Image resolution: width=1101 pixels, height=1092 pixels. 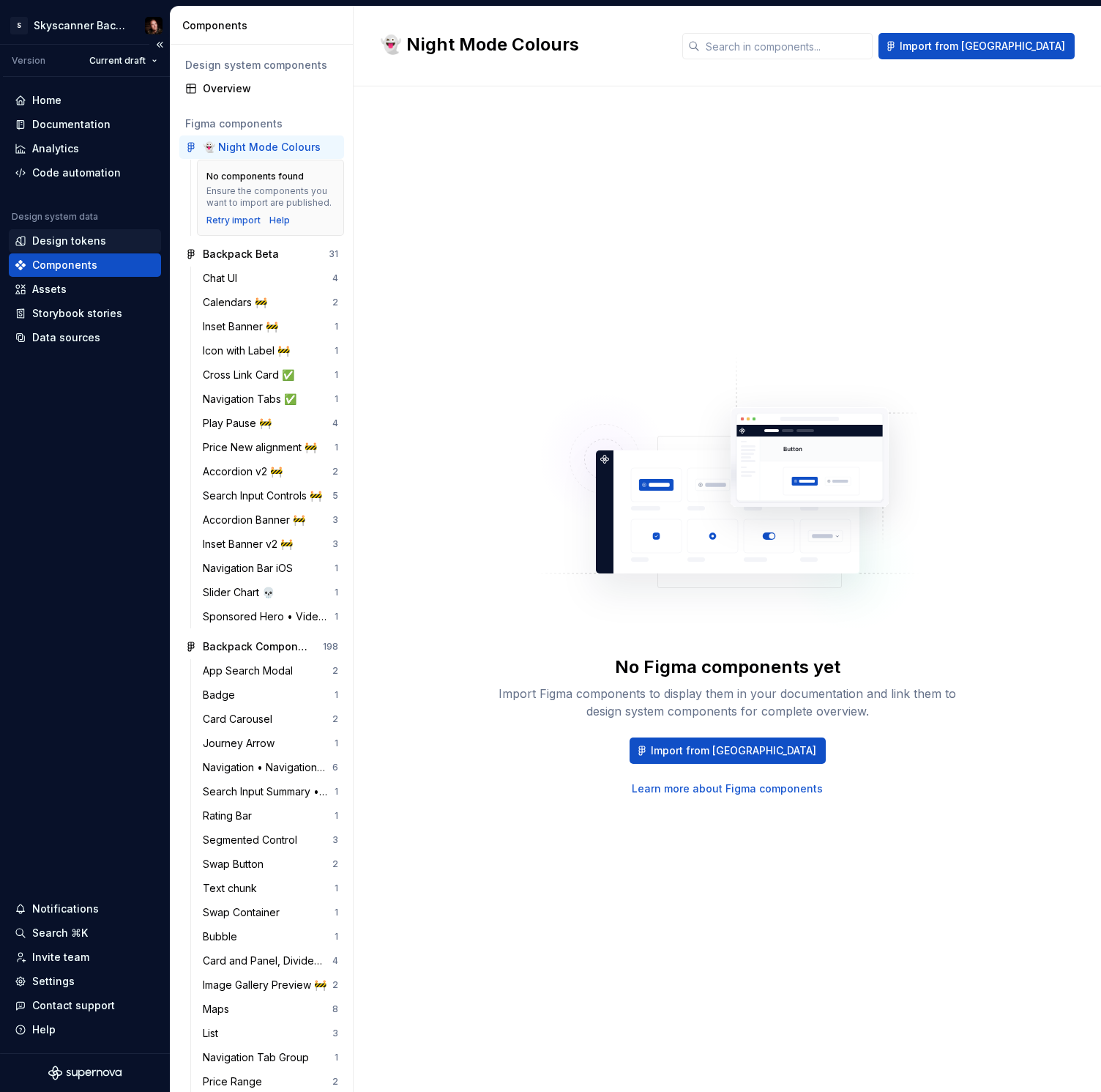 I want to click on a: Sponsored Hero • Video 🚧1, so click(x=270, y=617).